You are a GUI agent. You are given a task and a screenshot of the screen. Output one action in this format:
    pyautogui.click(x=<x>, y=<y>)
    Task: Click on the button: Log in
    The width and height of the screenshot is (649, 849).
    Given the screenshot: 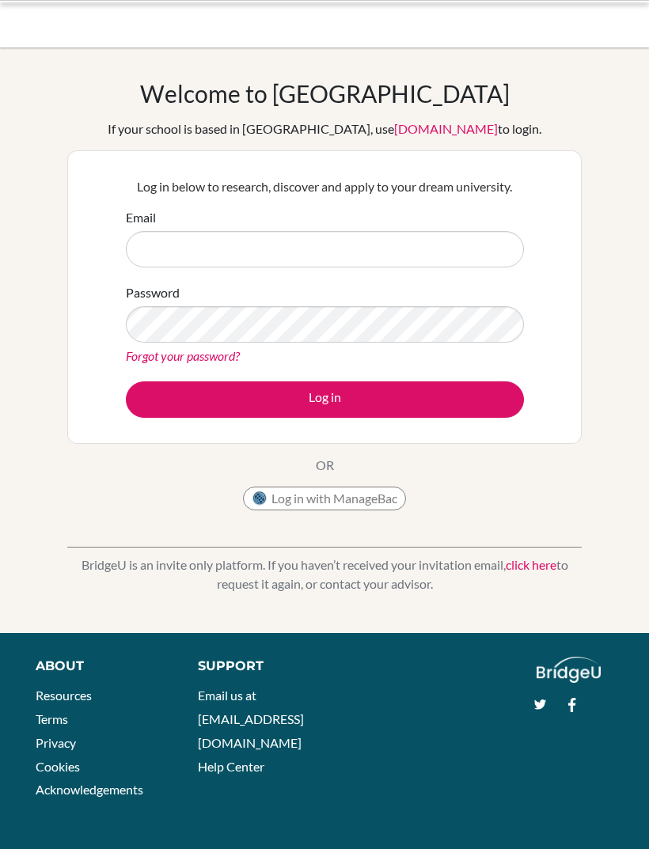 What is the action you would take?
    pyautogui.click(x=324, y=399)
    